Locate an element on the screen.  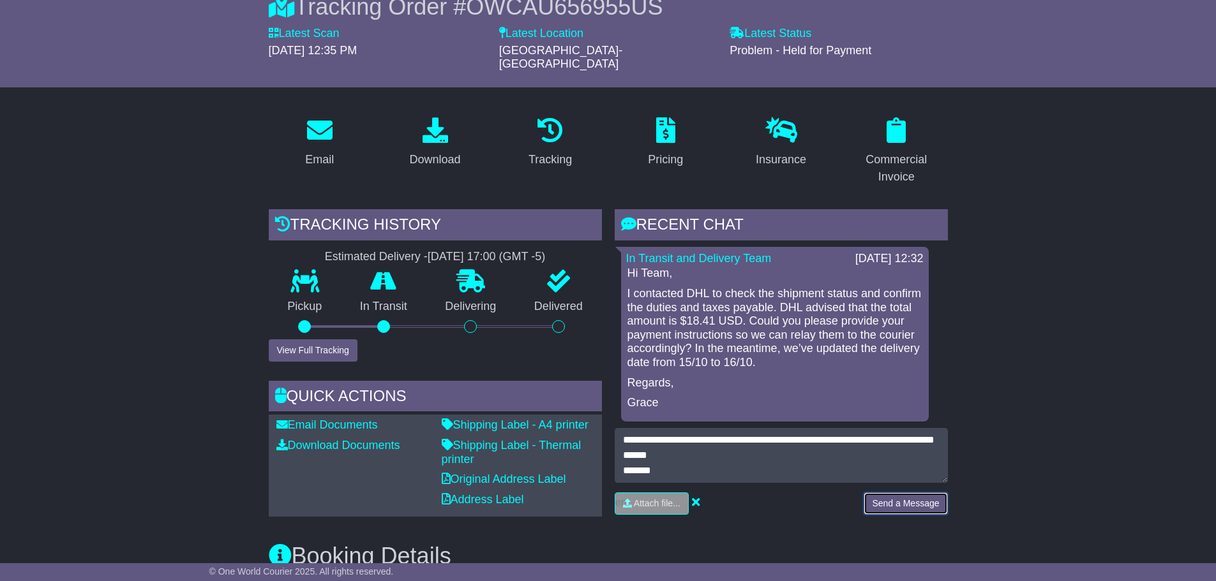
a: Commercial Invoice is located at coordinates (896, 151).